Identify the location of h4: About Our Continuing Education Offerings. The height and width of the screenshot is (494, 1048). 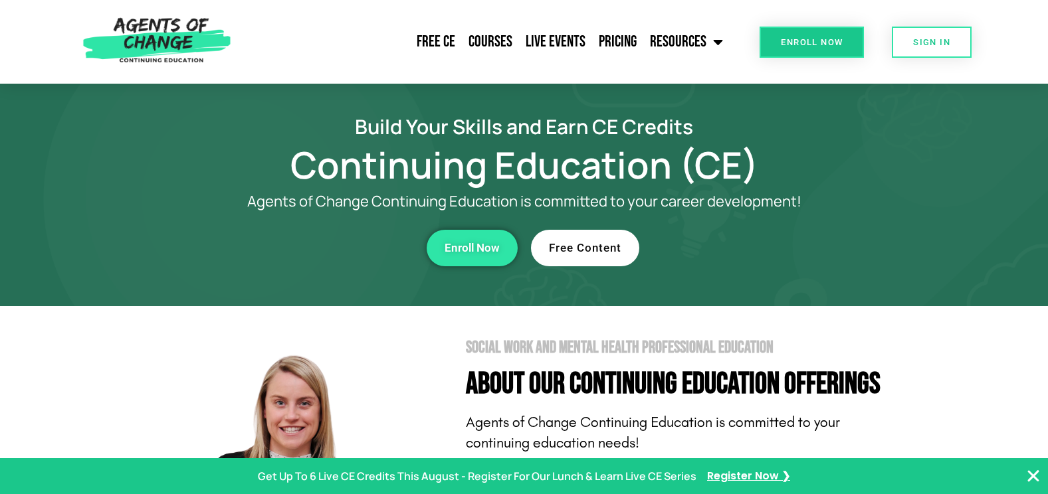
(684, 384).